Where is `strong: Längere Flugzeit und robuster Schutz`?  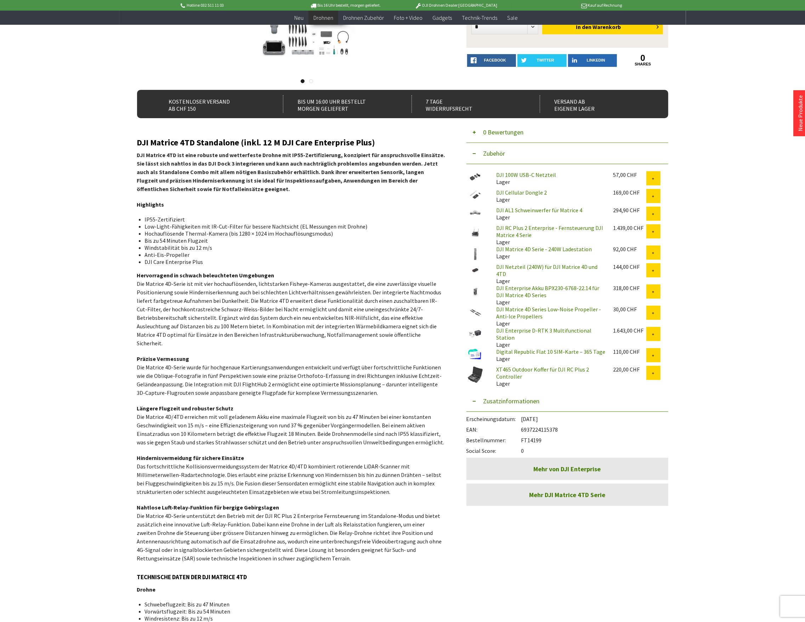
strong: Längere Flugzeit und robuster Schutz is located at coordinates (185, 409).